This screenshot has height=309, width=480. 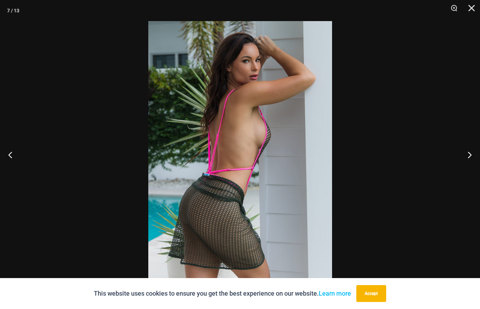 I want to click on a: Learn more, so click(x=335, y=293).